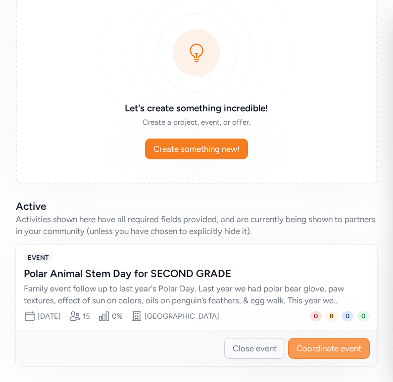 This screenshot has width=393, height=382. I want to click on div: Activities shown here have all required fields provided, and are currently being shown to partner..., so click(197, 225).